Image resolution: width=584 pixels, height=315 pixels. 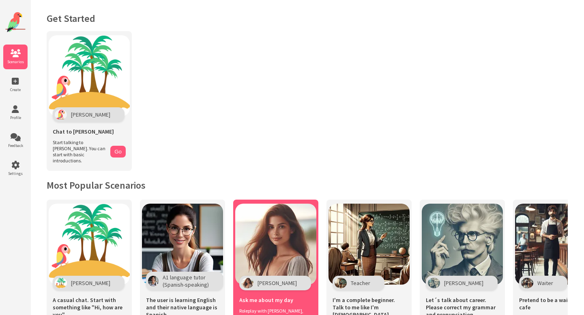 I want to click on span: Waiter, so click(x=545, y=283).